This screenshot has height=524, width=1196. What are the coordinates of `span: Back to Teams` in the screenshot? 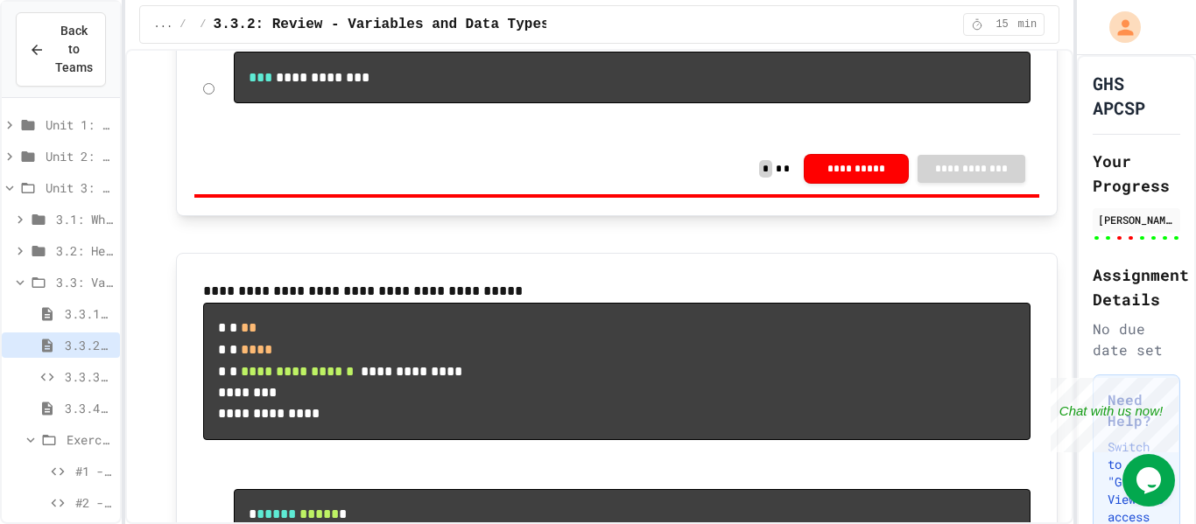 It's located at (74, 49).